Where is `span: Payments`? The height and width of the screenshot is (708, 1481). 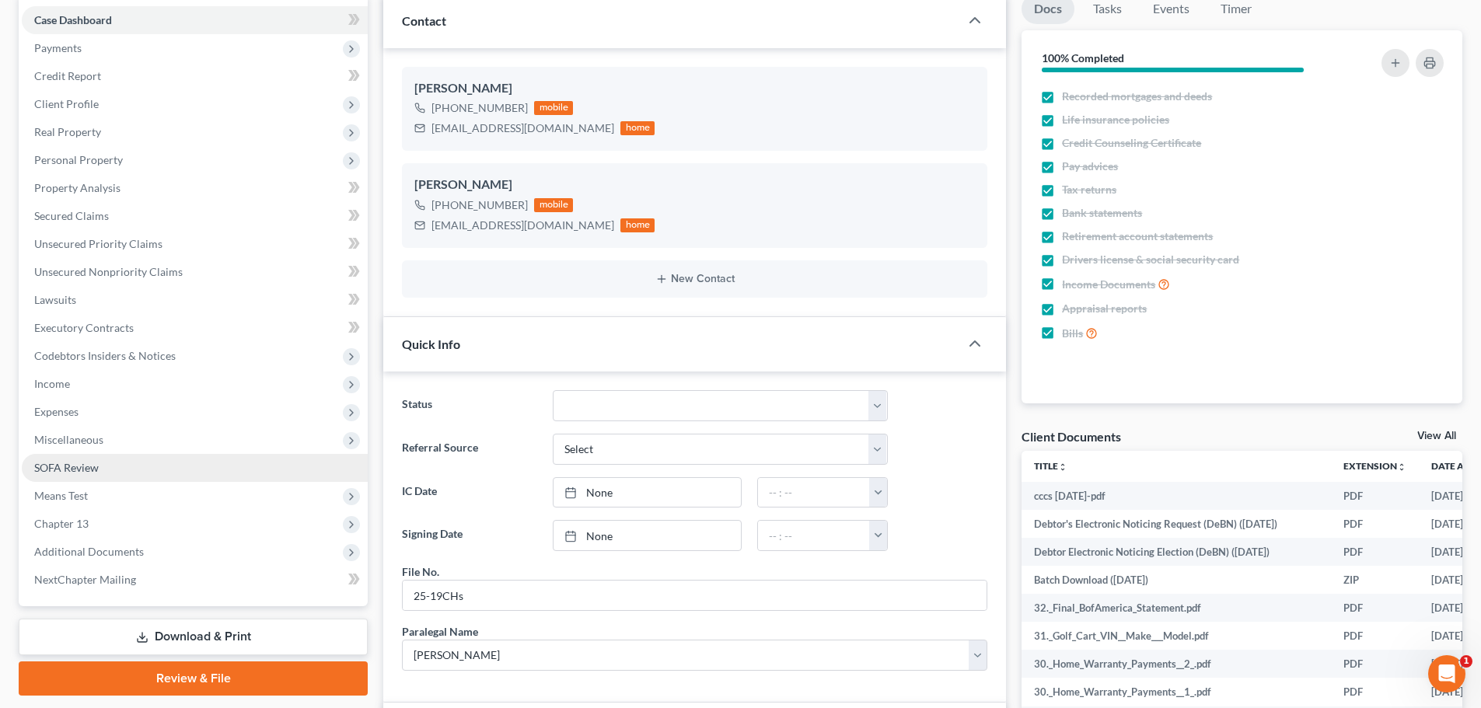 span: Payments is located at coordinates (58, 47).